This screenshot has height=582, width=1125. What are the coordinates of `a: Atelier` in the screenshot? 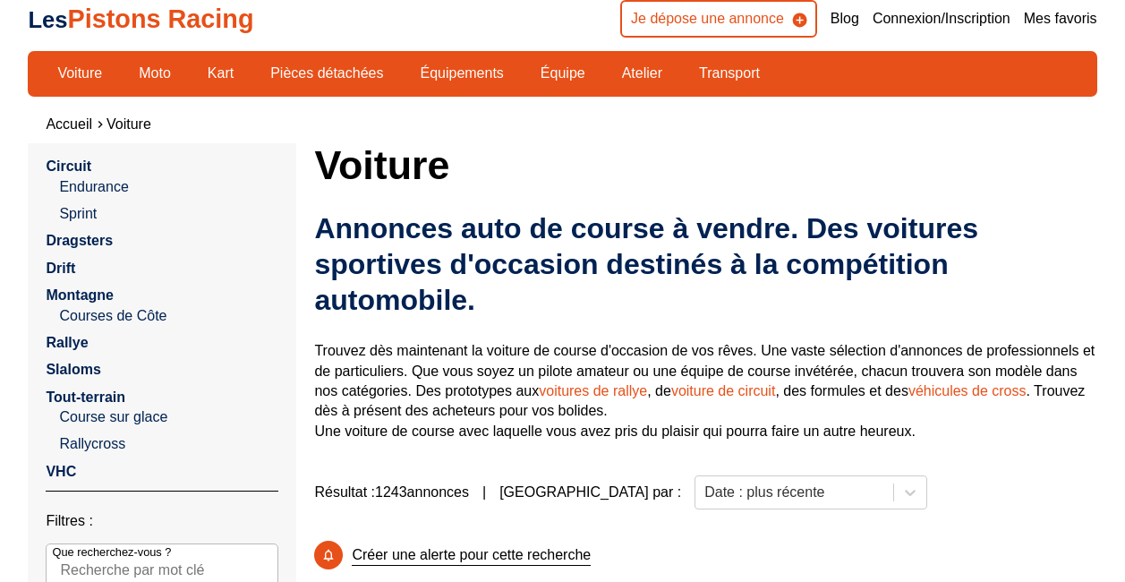 It's located at (642, 73).